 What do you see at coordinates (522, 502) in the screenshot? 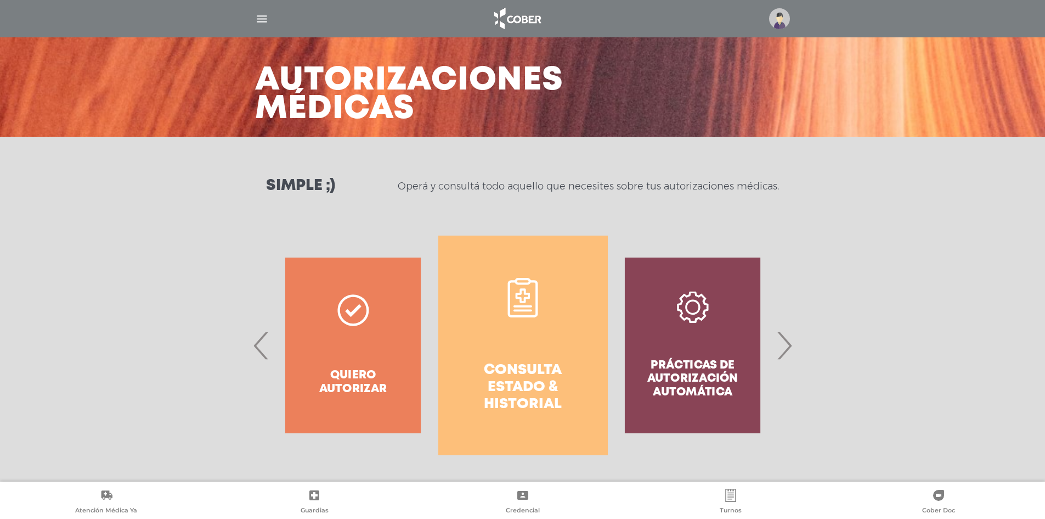
I see `a: Credencial` at bounding box center [522, 502].